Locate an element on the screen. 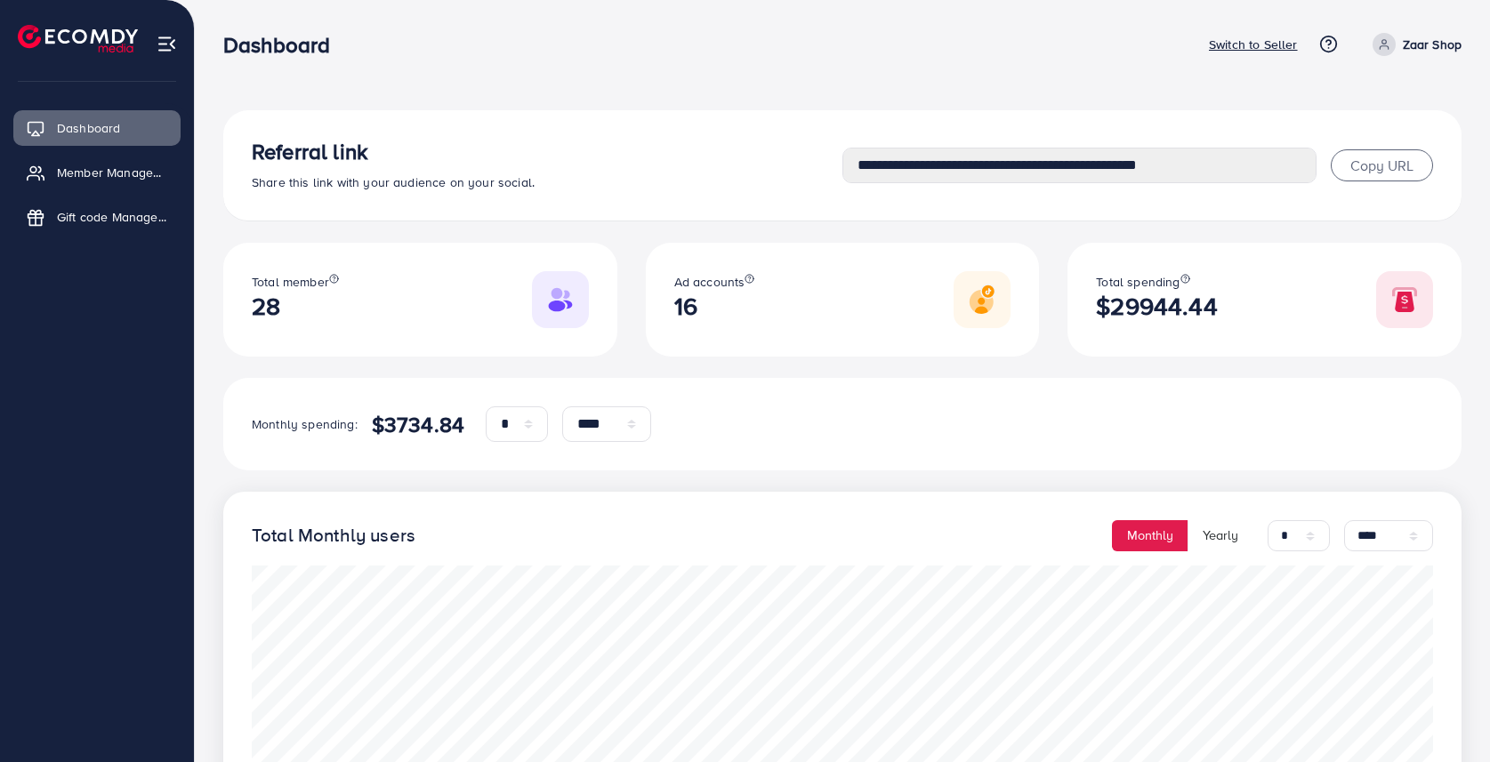 This screenshot has height=762, width=1490. span: Member Management is located at coordinates (112, 173).